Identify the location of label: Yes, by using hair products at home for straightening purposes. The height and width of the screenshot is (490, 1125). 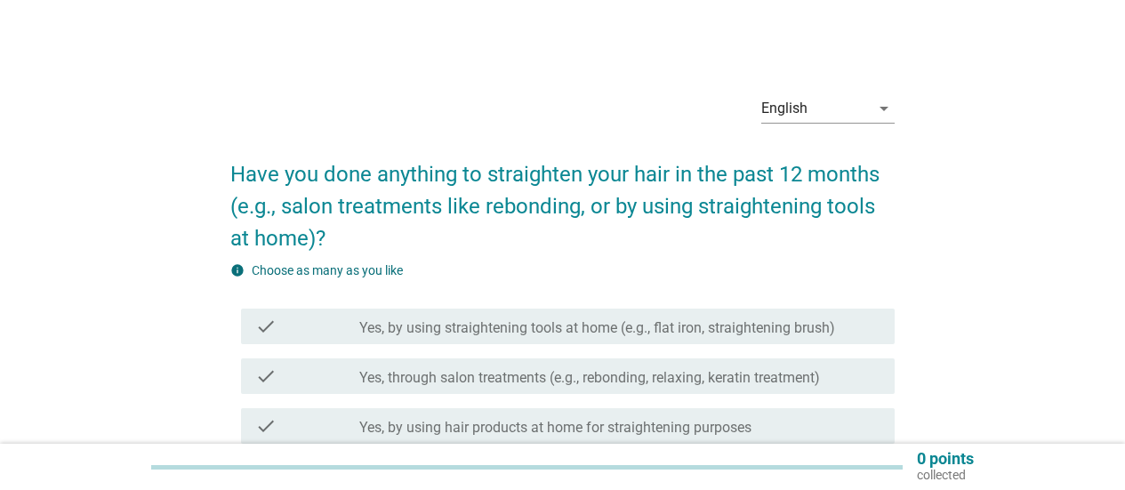
(555, 428).